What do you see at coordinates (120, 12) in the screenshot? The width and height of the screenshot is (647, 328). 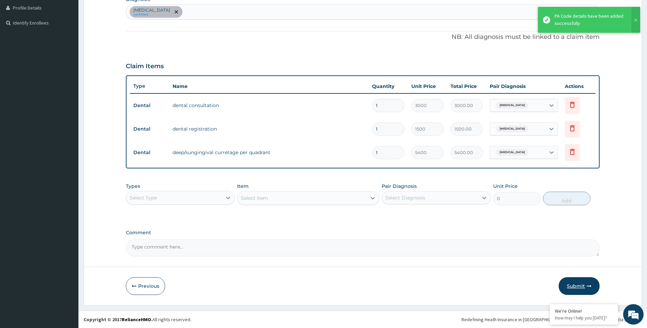 I see `div: Minimize live chat window` at bounding box center [120, 12].